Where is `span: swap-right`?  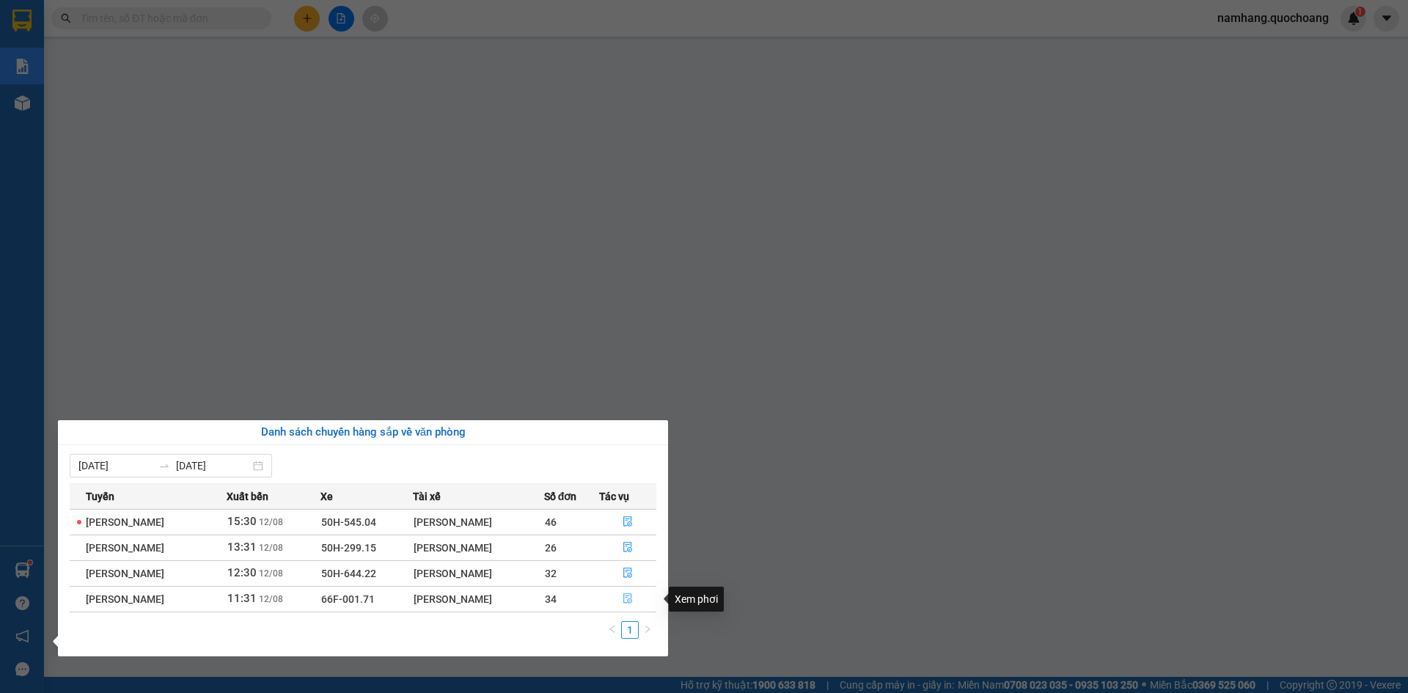 span: swap-right is located at coordinates (164, 466).